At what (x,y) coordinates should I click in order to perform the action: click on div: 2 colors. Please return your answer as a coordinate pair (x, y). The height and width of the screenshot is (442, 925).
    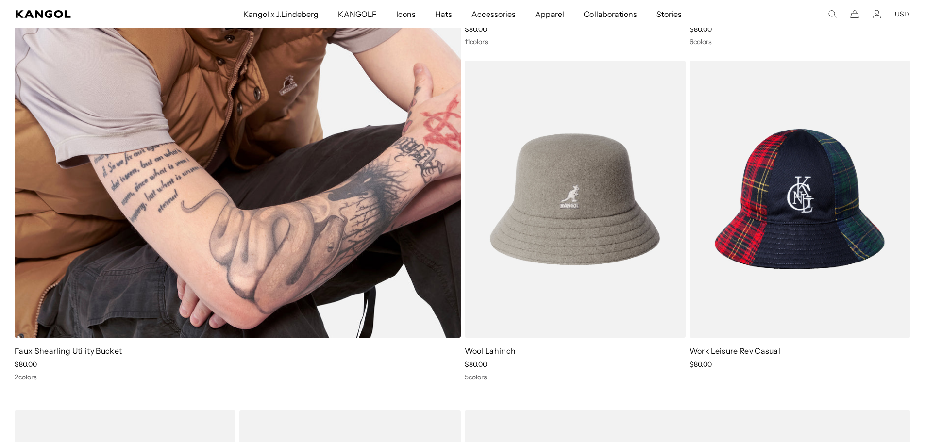
    Looking at the image, I should click on (237, 377).